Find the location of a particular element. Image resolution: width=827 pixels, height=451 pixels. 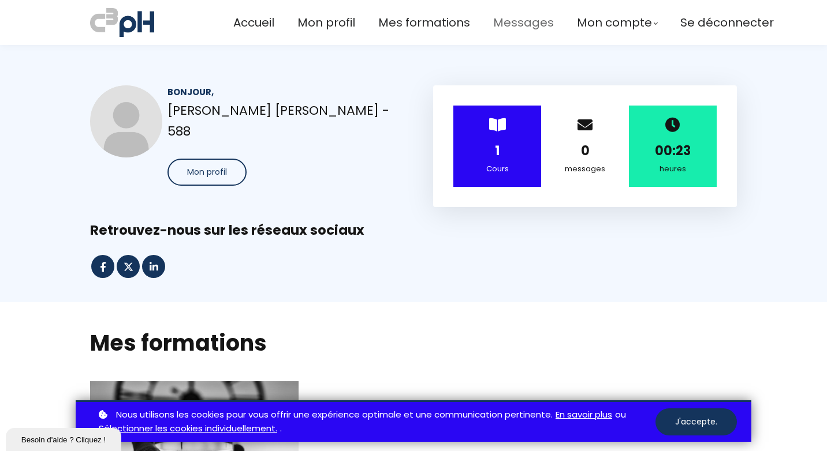

div: heures is located at coordinates (673, 169).